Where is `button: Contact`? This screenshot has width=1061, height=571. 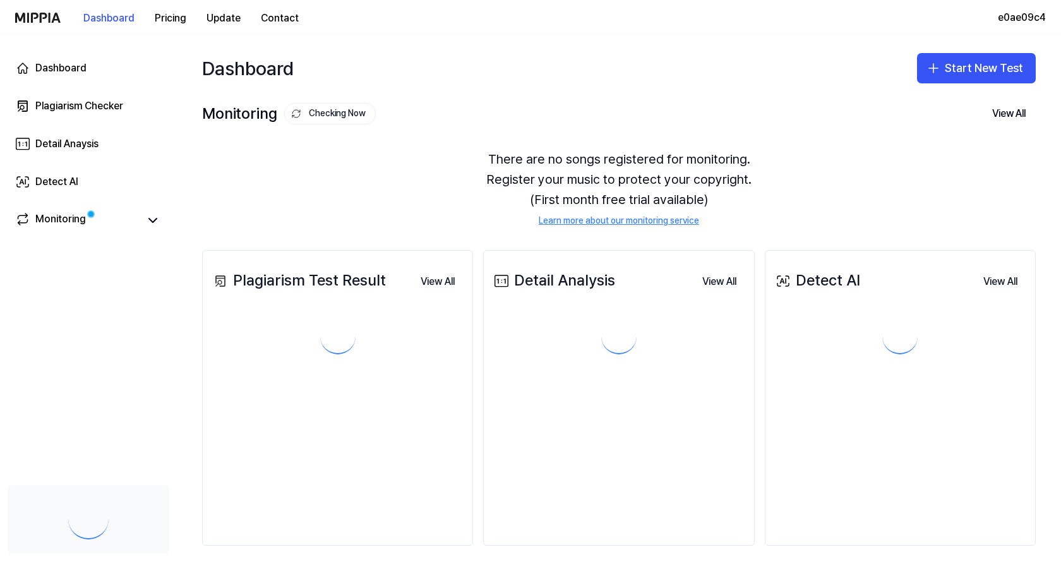 button: Contact is located at coordinates (280, 18).